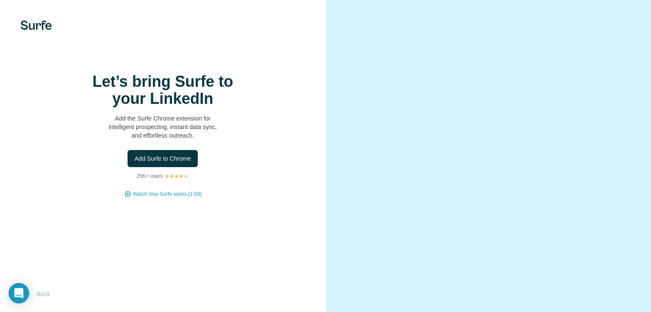  Describe the element at coordinates (38, 294) in the screenshot. I see `button: Back` at that location.